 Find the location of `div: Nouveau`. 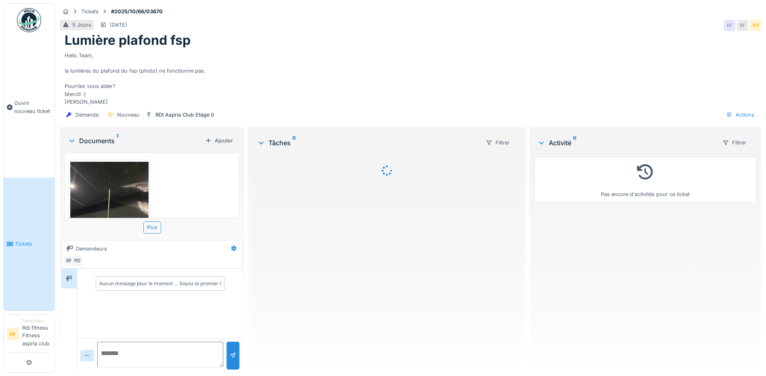

div: Nouveau is located at coordinates (128, 115).